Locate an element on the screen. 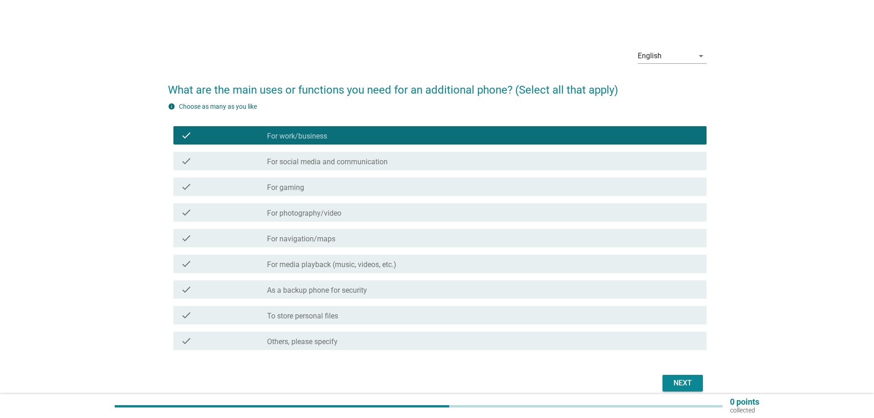  font: Next is located at coordinates (682, 382).